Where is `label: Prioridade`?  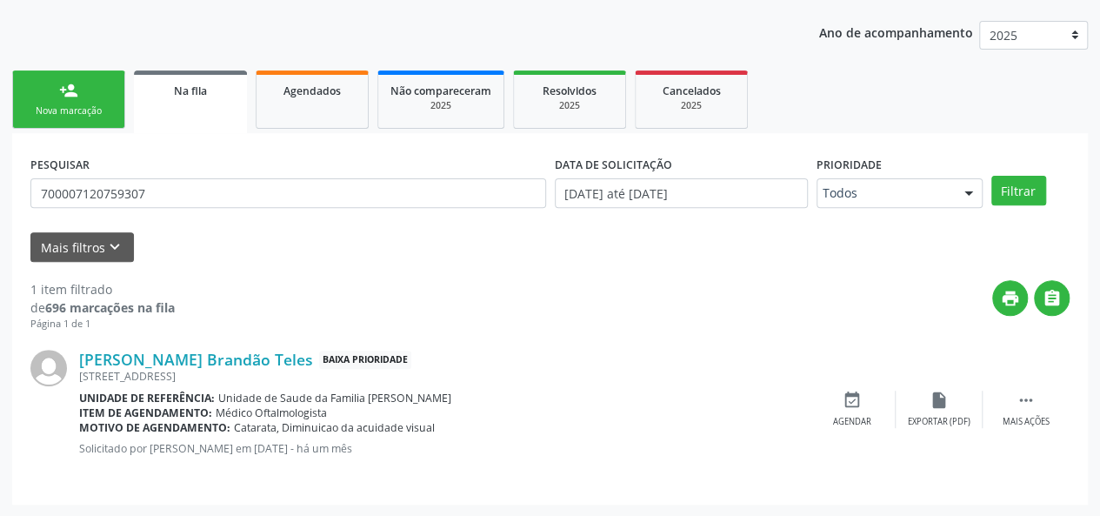
label: Prioridade is located at coordinates (849, 164).